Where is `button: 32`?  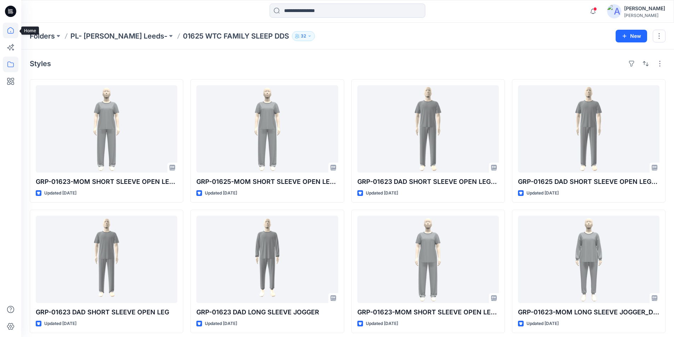 button: 32 is located at coordinates (303, 36).